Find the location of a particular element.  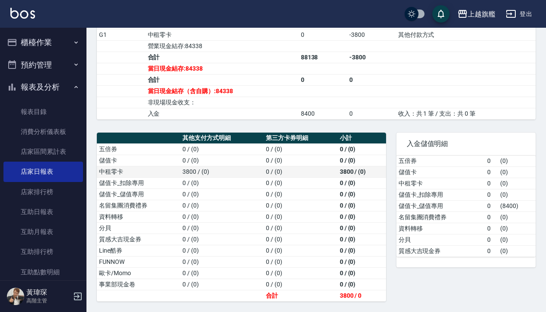

h5: 黃瑋琛 is located at coordinates (48, 292).